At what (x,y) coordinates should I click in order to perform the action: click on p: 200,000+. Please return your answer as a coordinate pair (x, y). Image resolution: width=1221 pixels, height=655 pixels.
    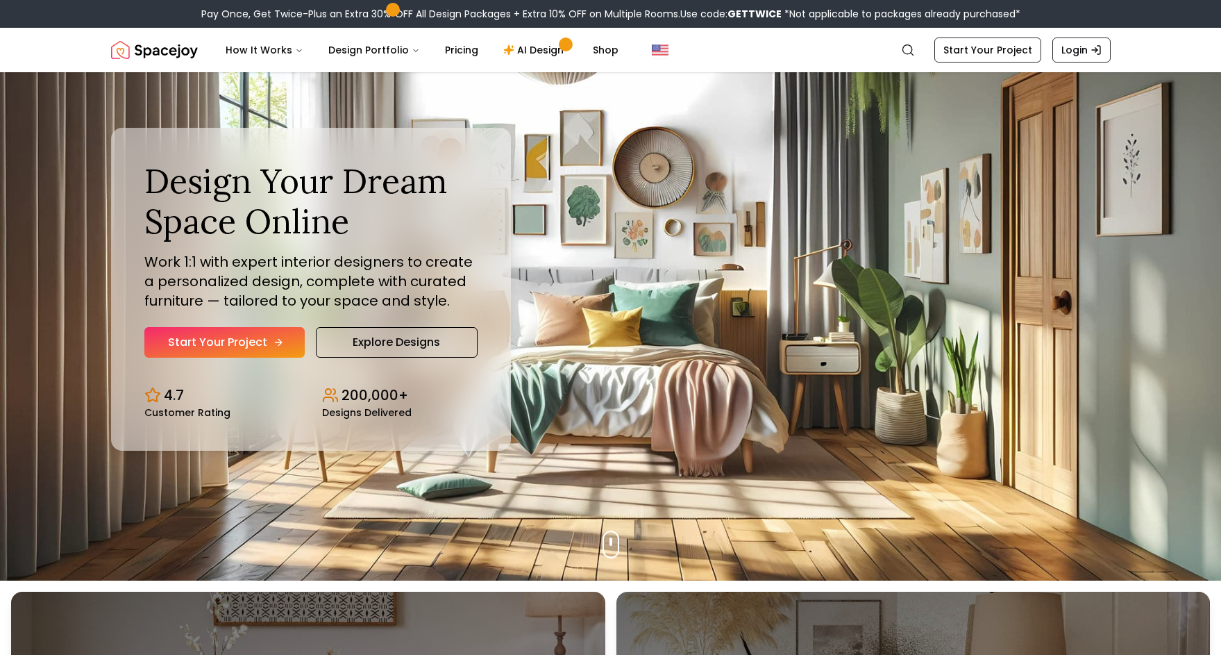
    Looking at the image, I should click on (375, 395).